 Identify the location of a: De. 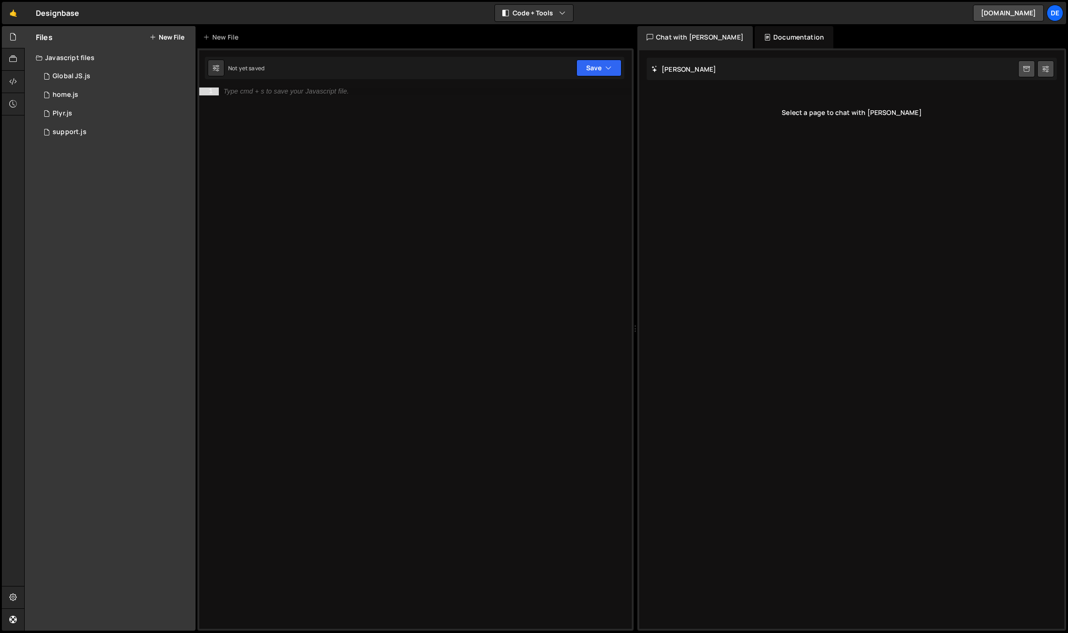
(1055, 13).